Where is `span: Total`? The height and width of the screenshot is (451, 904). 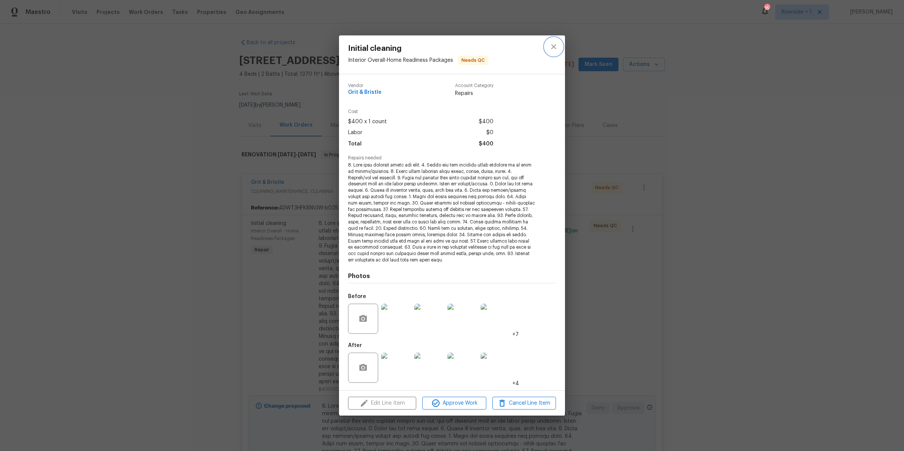
span: Total is located at coordinates (355, 144).